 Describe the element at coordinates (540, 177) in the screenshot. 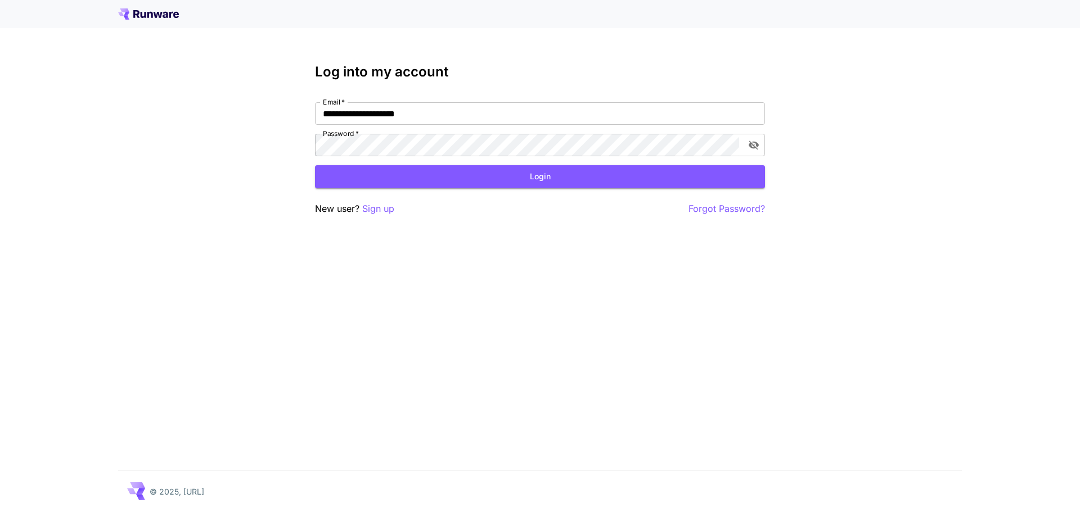

I see `button: Login` at that location.